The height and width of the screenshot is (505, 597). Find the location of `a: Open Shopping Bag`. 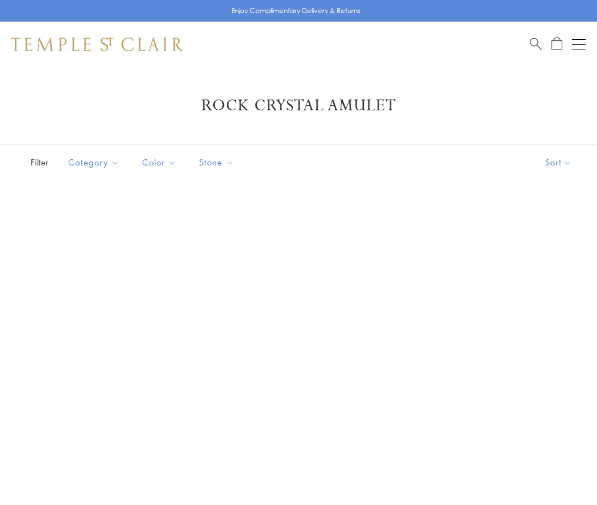

a: Open Shopping Bag is located at coordinates (556, 44).